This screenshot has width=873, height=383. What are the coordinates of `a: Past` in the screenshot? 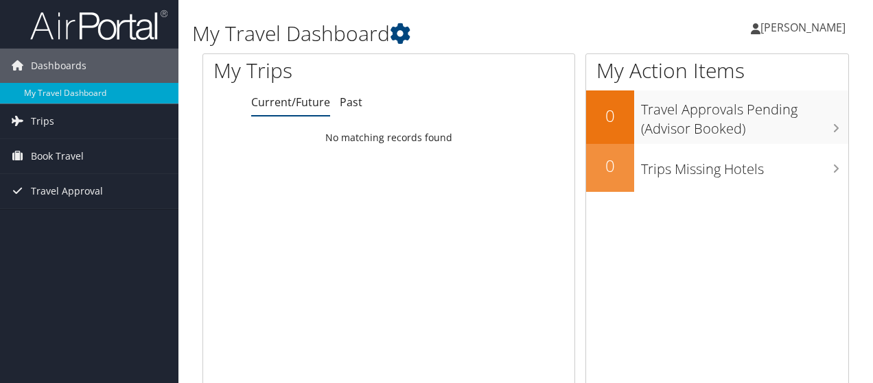 It's located at (351, 102).